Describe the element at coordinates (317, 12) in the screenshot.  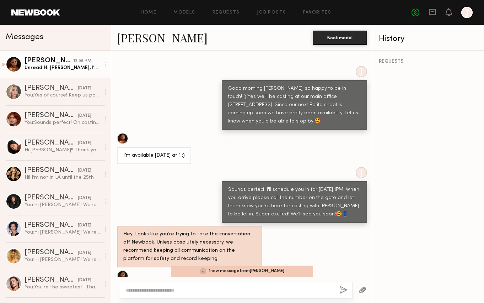
I see `a: Favorites` at that location.